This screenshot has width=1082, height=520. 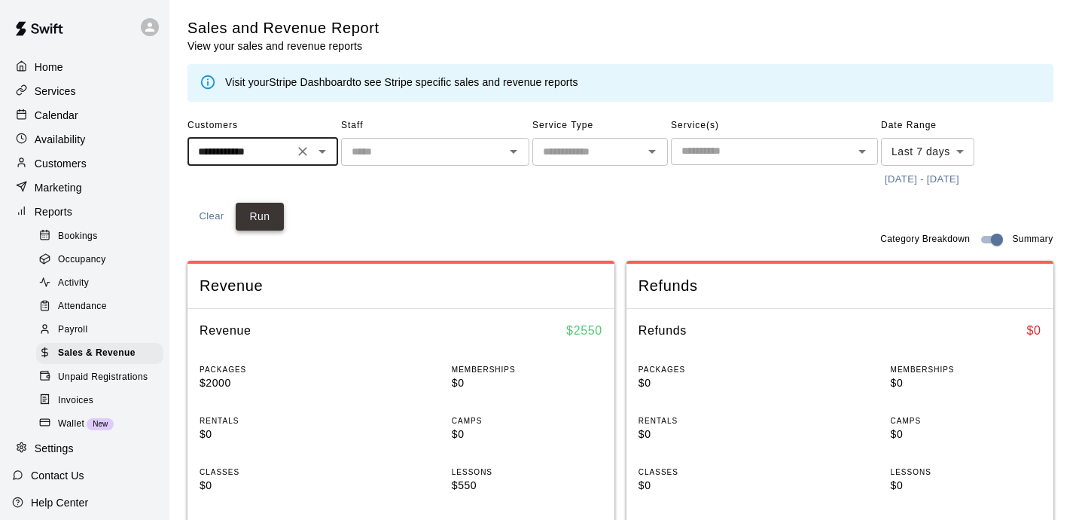 I want to click on span: Date Range, so click(x=947, y=126).